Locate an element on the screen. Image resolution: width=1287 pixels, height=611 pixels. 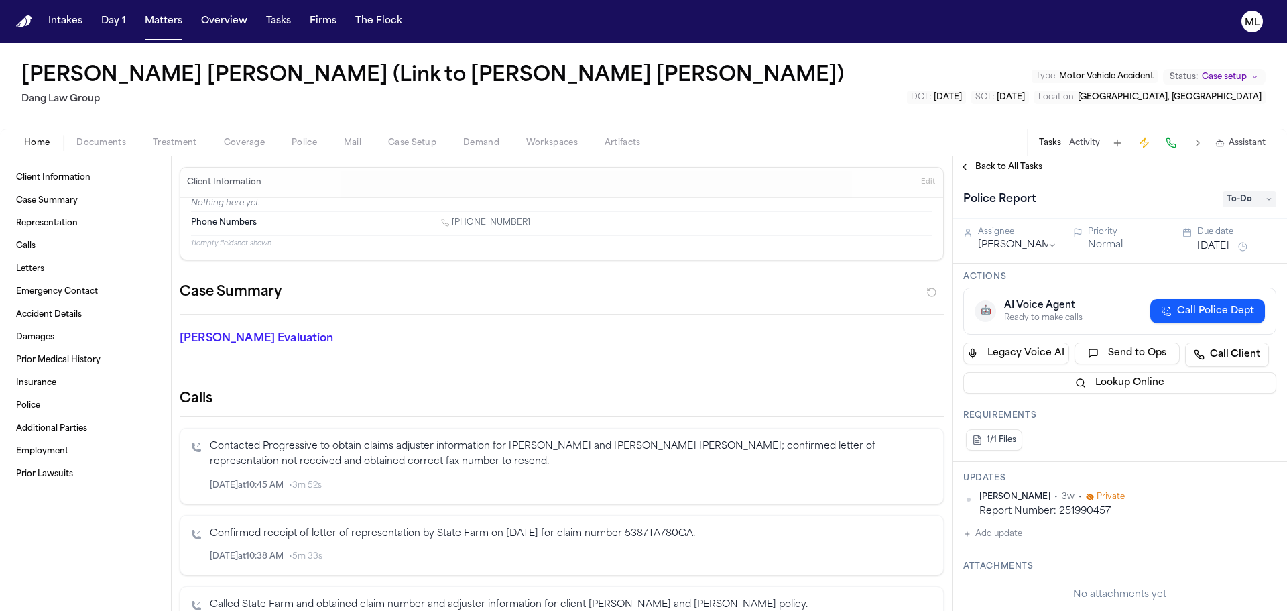
button: Snooze task is located at coordinates (1243, 247).